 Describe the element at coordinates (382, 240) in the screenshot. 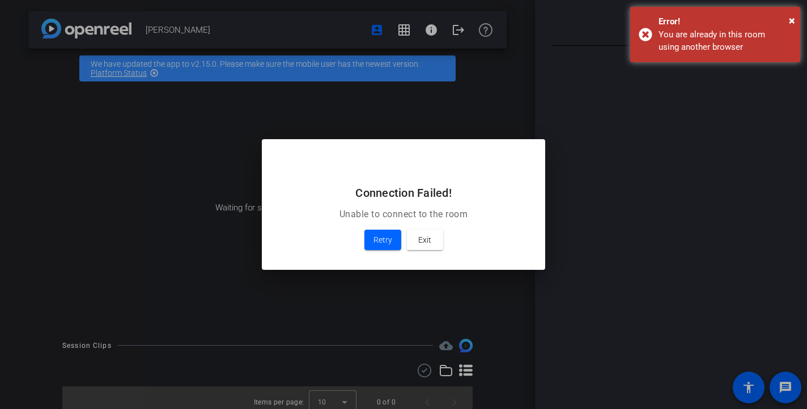

I see `button: Retry` at that location.